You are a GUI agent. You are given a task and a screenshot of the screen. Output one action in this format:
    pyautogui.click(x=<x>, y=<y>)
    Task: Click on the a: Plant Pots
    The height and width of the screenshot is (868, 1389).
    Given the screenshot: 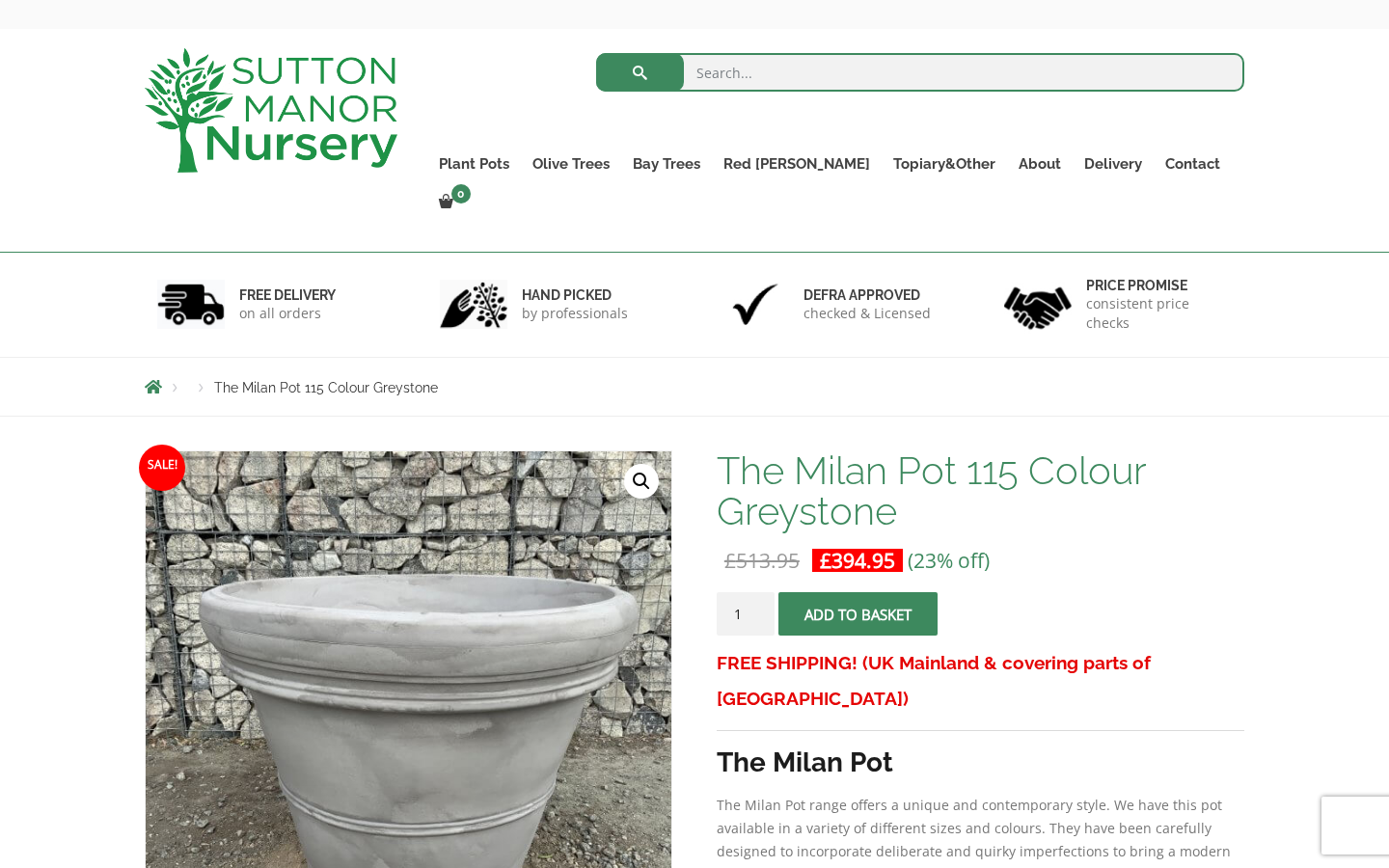 What is the action you would take?
    pyautogui.click(x=474, y=164)
    